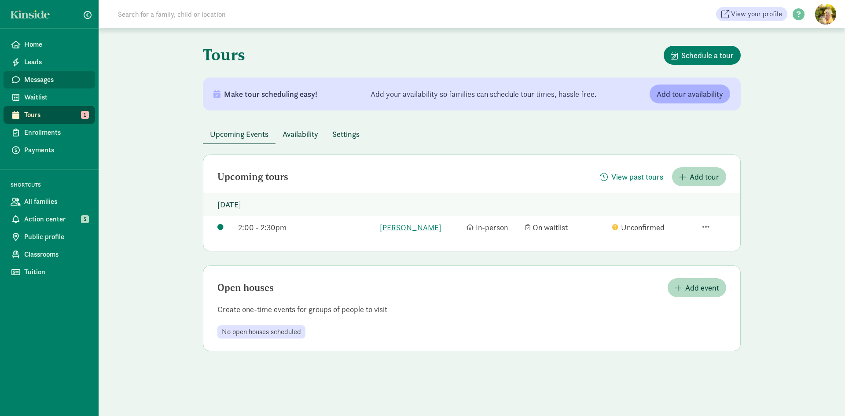 This screenshot has width=845, height=416. What do you see at coordinates (56, 272) in the screenshot?
I see `span: Tuition` at bounding box center [56, 272].